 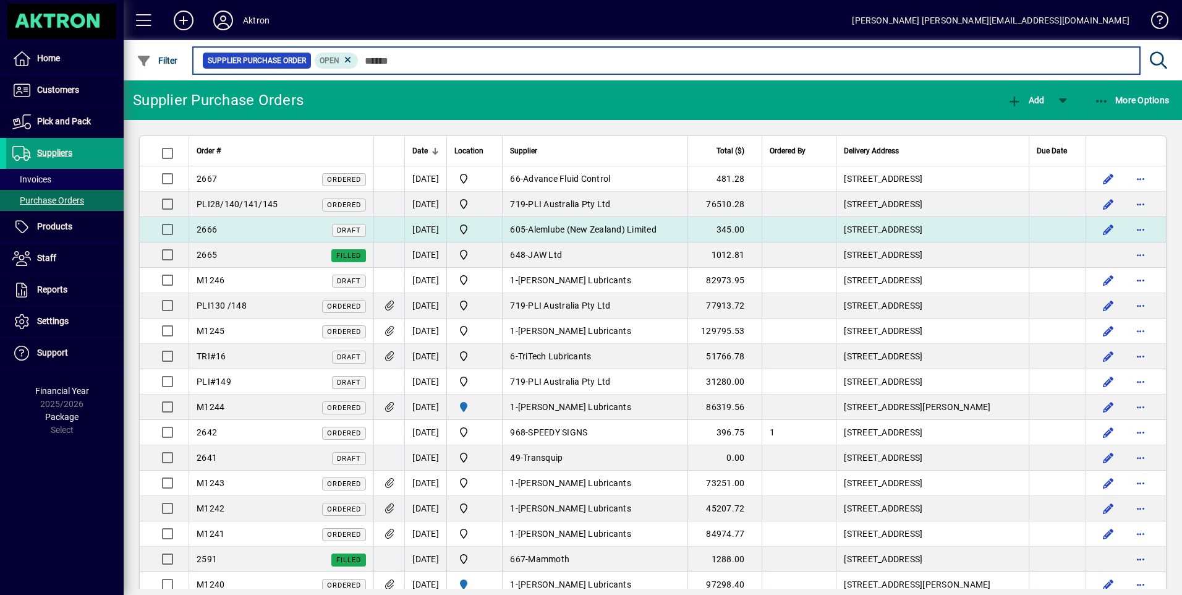 What do you see at coordinates (210, 533) in the screenshot?
I see `span: M1241` at bounding box center [210, 533].